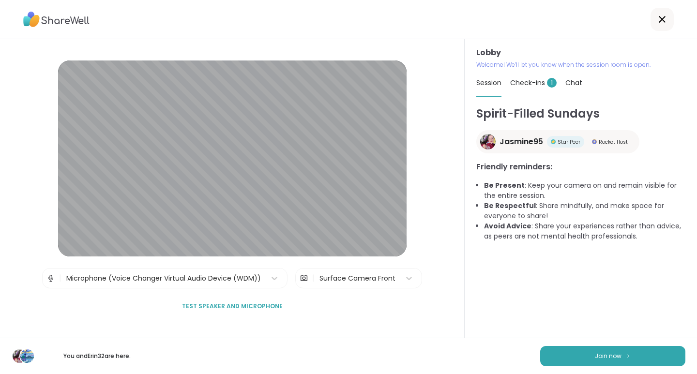 This screenshot has height=374, width=697. Describe the element at coordinates (553, 142) in the screenshot. I see `img: Star Peer` at that location.